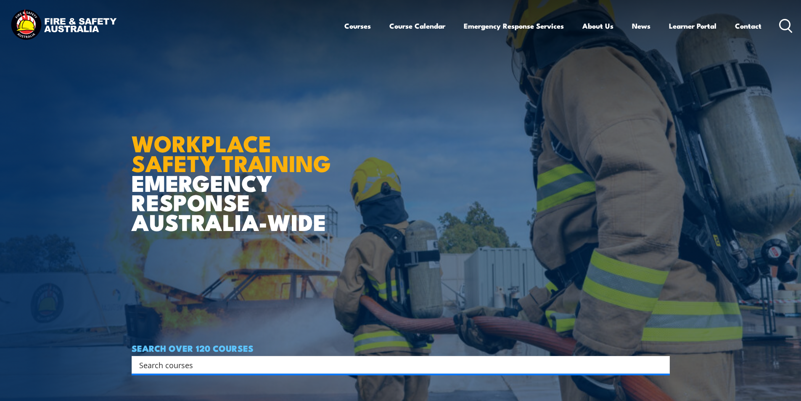 This screenshot has height=401, width=801. I want to click on a: Course Calendar, so click(417, 26).